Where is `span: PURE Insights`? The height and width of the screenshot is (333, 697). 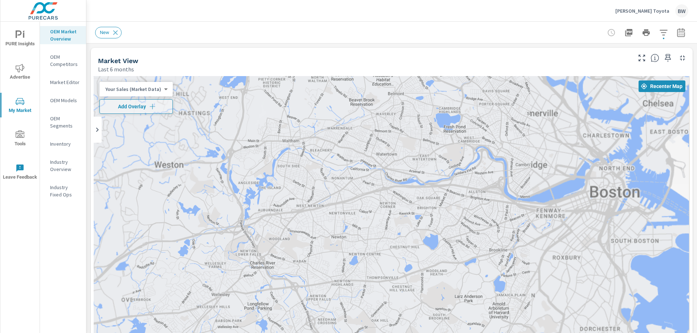 span: PURE Insights is located at coordinates (20, 39).